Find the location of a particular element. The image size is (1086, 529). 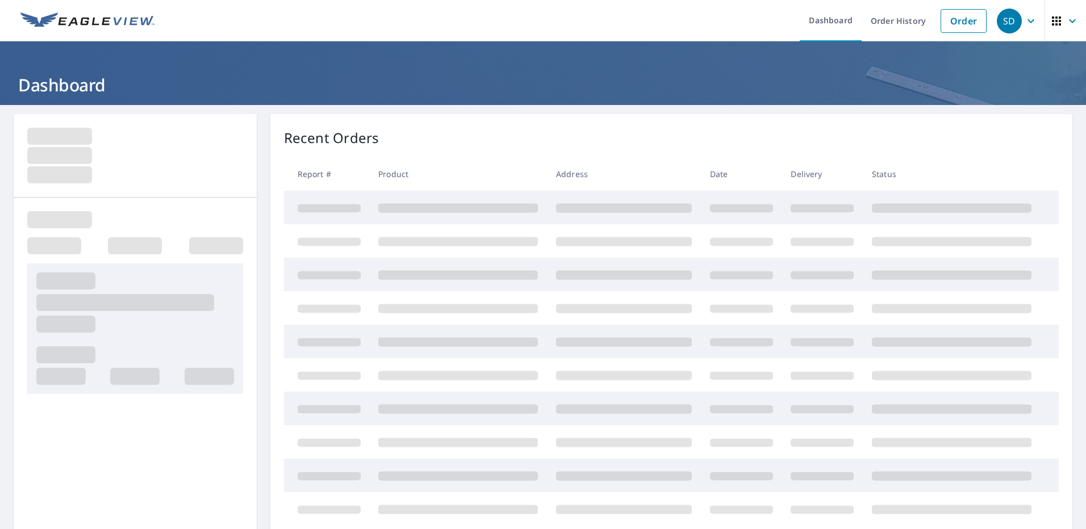

th: Address is located at coordinates (623, 174).